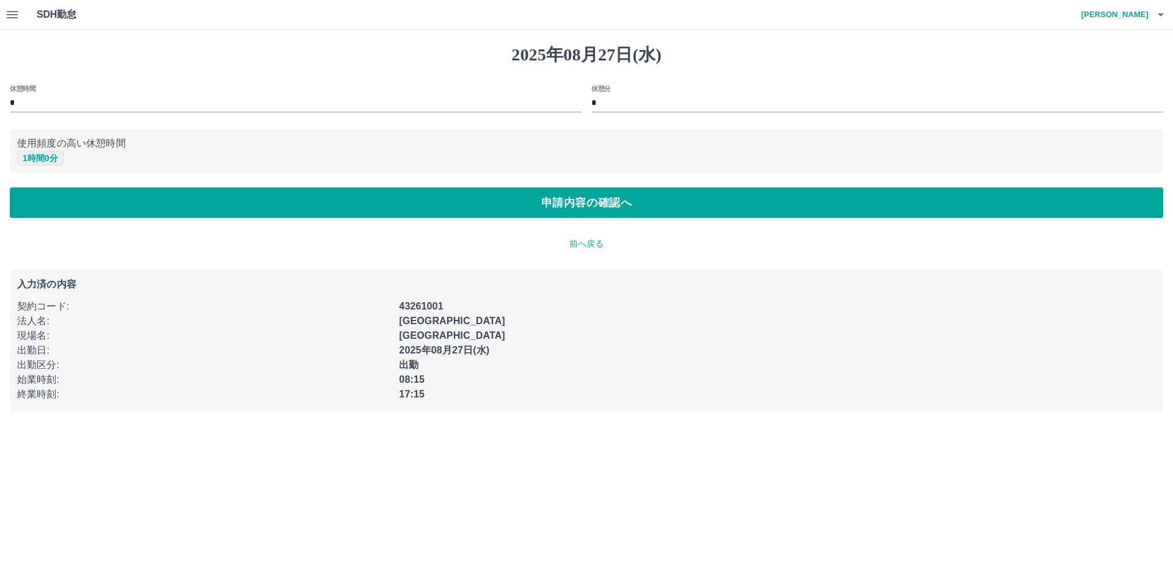 The height and width of the screenshot is (561, 1173). Describe the element at coordinates (204, 351) in the screenshot. I see `p: 出勤日 :` at that location.